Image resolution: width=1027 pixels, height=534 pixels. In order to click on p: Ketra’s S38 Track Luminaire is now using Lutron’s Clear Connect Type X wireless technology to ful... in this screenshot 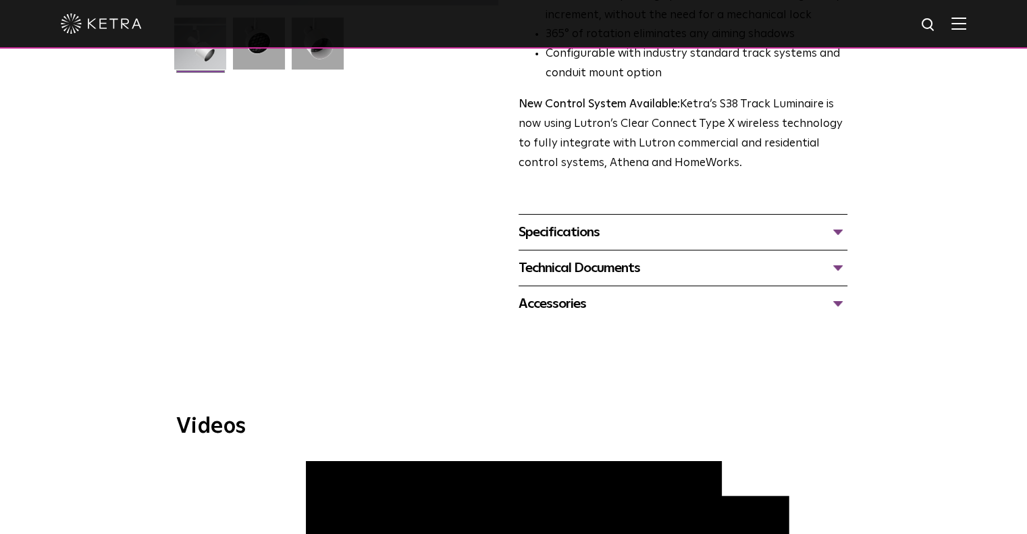, I will do `click(683, 134)`.